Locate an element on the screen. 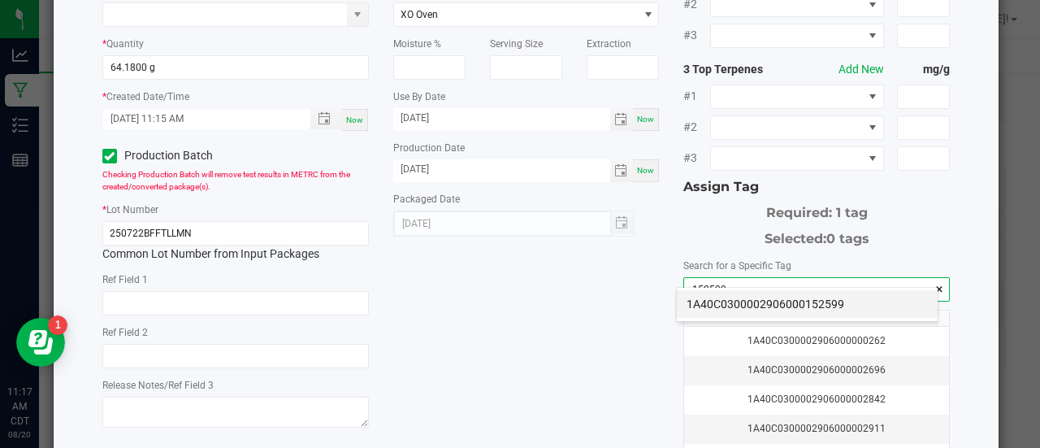  span: 1 is located at coordinates (10, 9).